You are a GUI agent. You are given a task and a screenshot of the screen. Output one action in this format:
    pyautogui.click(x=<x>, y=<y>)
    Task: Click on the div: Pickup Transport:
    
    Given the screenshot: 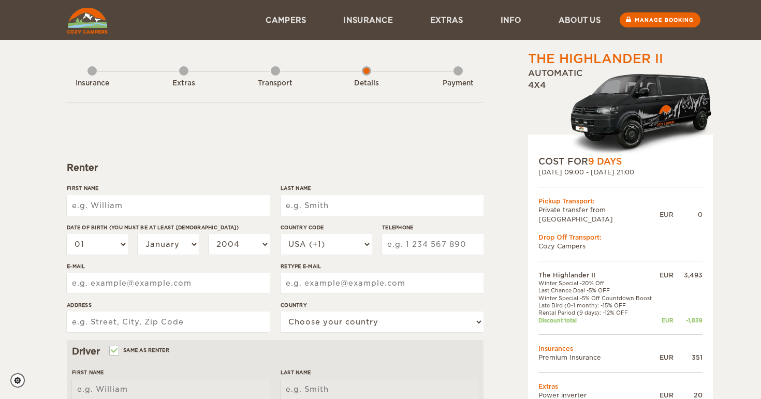 What is the action you would take?
    pyautogui.click(x=620, y=201)
    